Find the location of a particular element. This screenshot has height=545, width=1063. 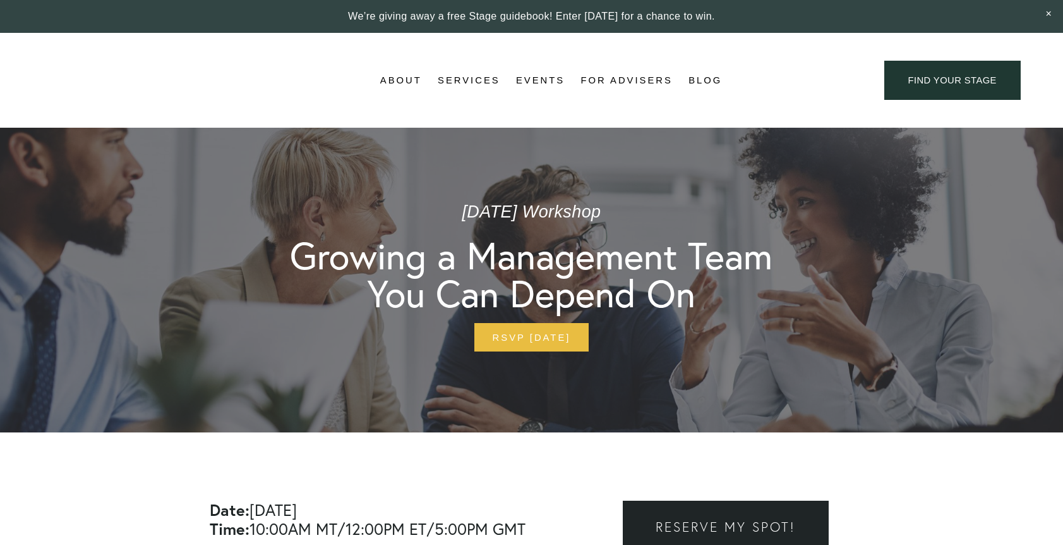

span: About is located at coordinates (401, 80).